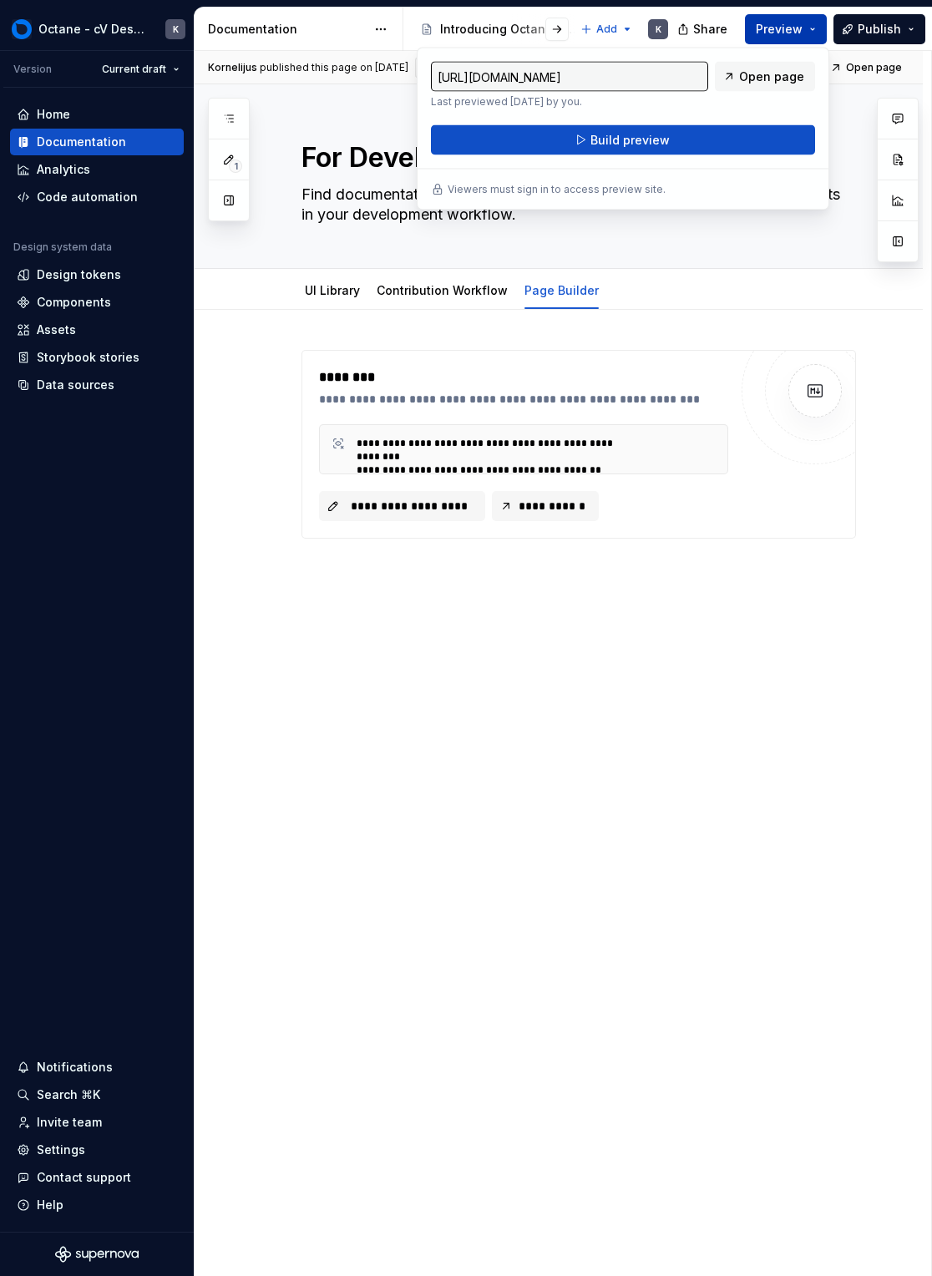 The height and width of the screenshot is (1276, 932). I want to click on button: Build preview, so click(623, 140).